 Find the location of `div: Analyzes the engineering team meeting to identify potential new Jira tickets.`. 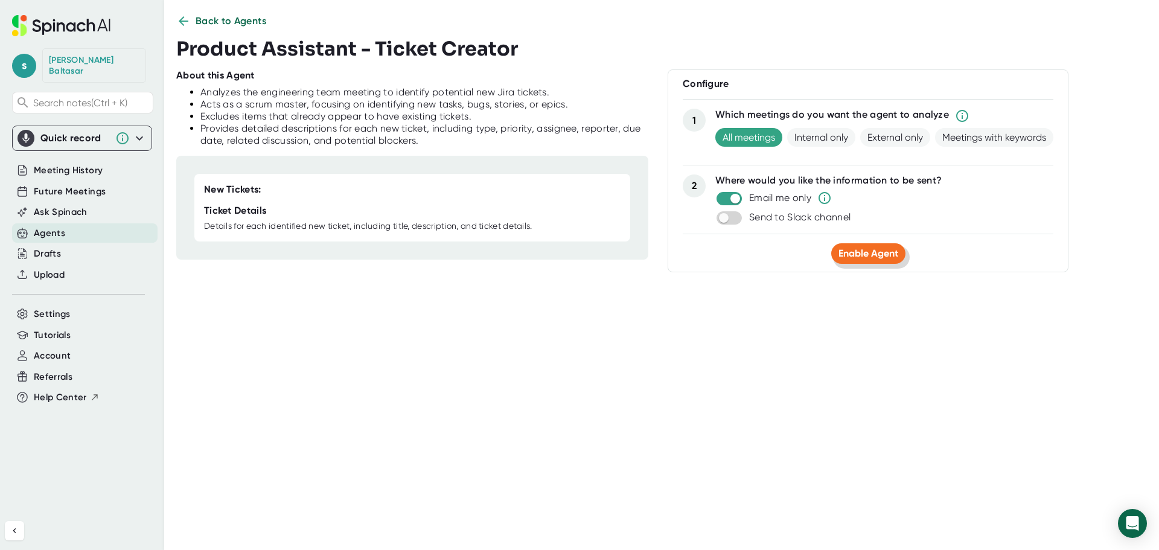

div: Analyzes the engineering team meeting to identify potential new Jira tickets. is located at coordinates (424, 92).